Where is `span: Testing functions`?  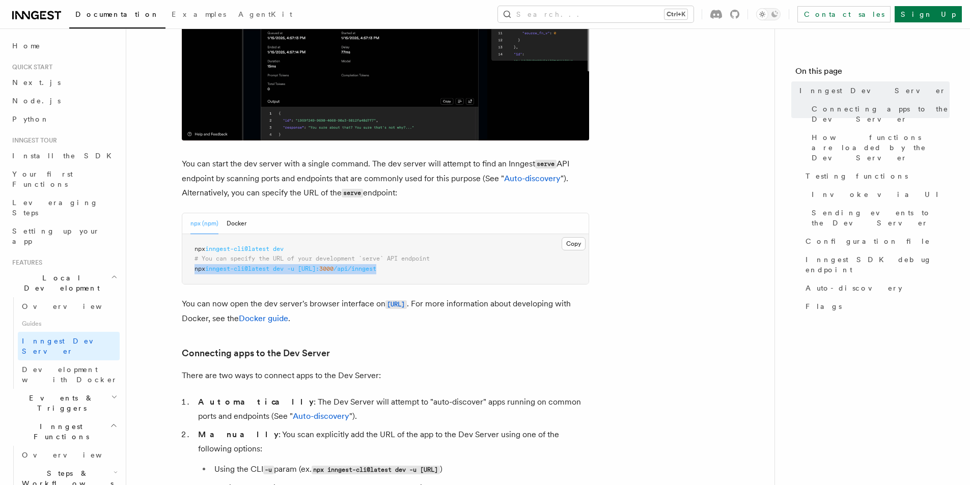 span: Testing functions is located at coordinates (856, 176).